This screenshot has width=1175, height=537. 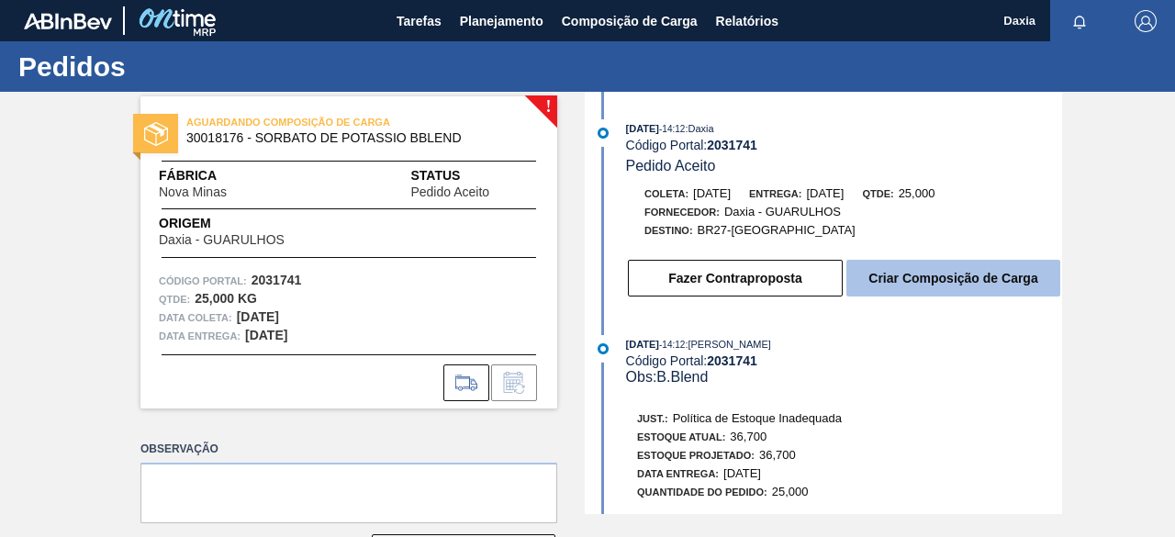 I want to click on span: Quantidade do Pedido:, so click(x=702, y=492).